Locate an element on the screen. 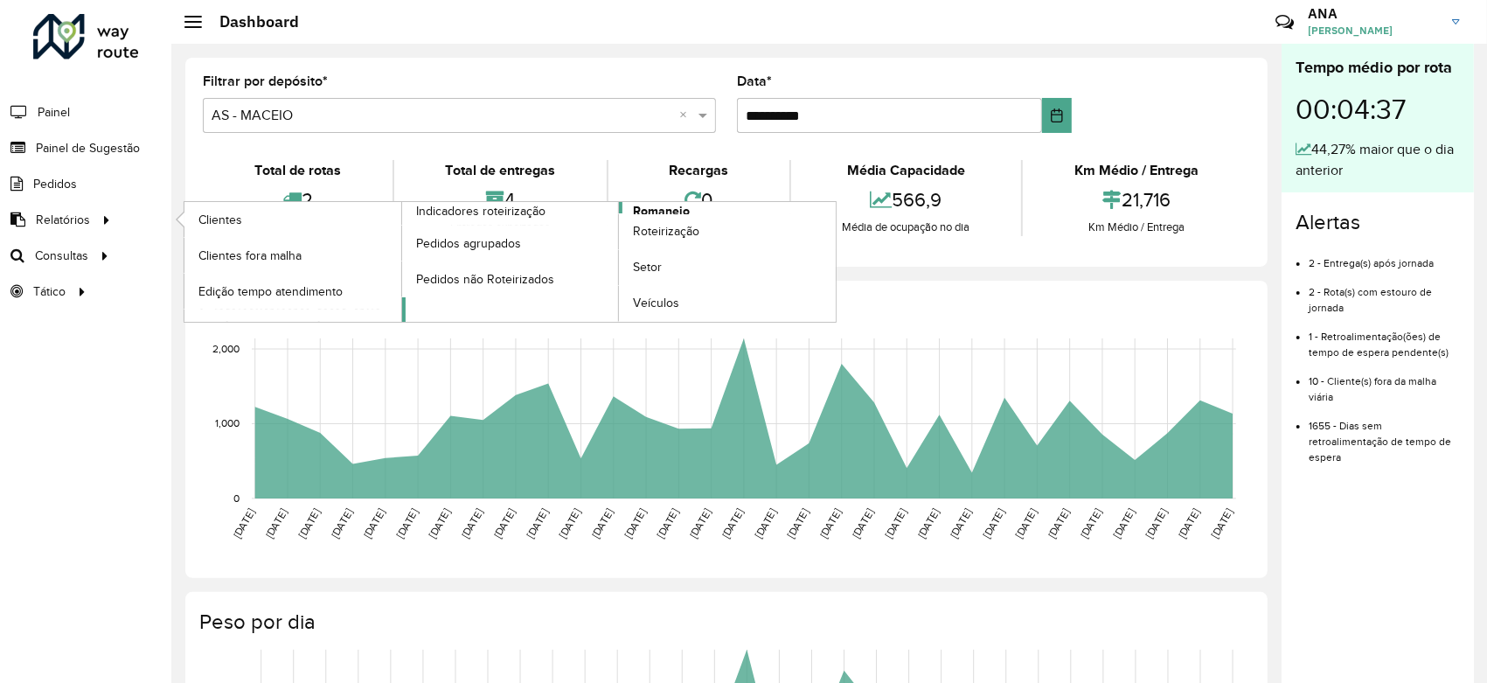 The height and width of the screenshot is (683, 1487). text: 2,000 is located at coordinates (225, 348).